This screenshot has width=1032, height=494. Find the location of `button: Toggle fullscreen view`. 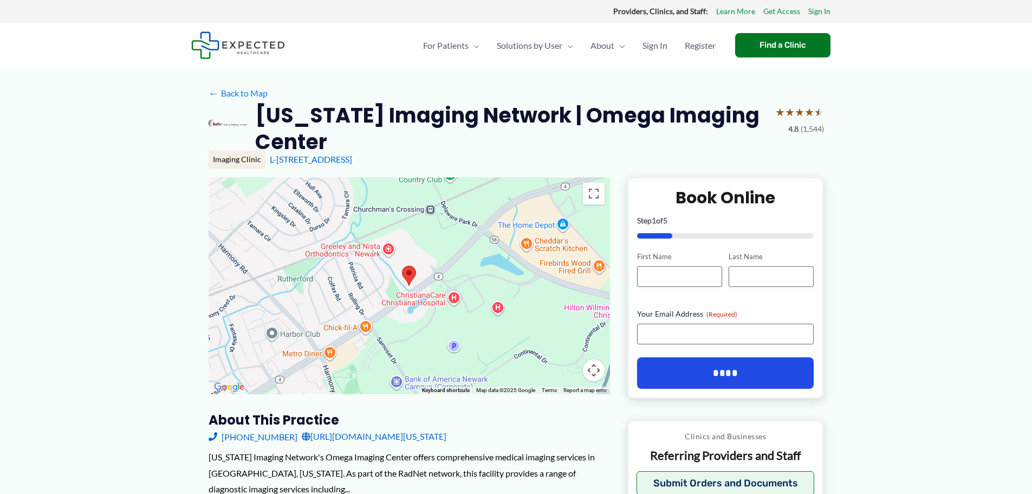

button: Toggle fullscreen view is located at coordinates (594, 193).